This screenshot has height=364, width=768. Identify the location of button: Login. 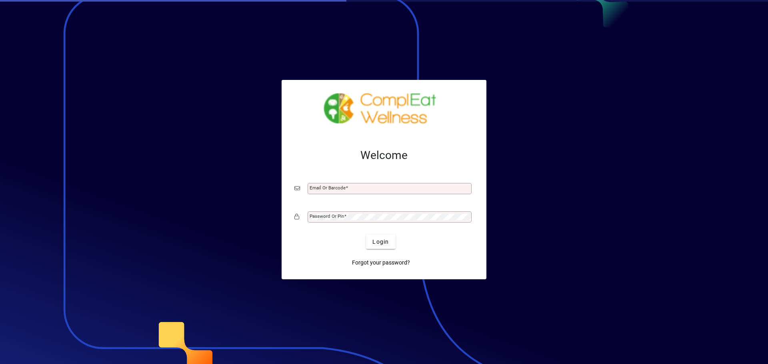
(380, 242).